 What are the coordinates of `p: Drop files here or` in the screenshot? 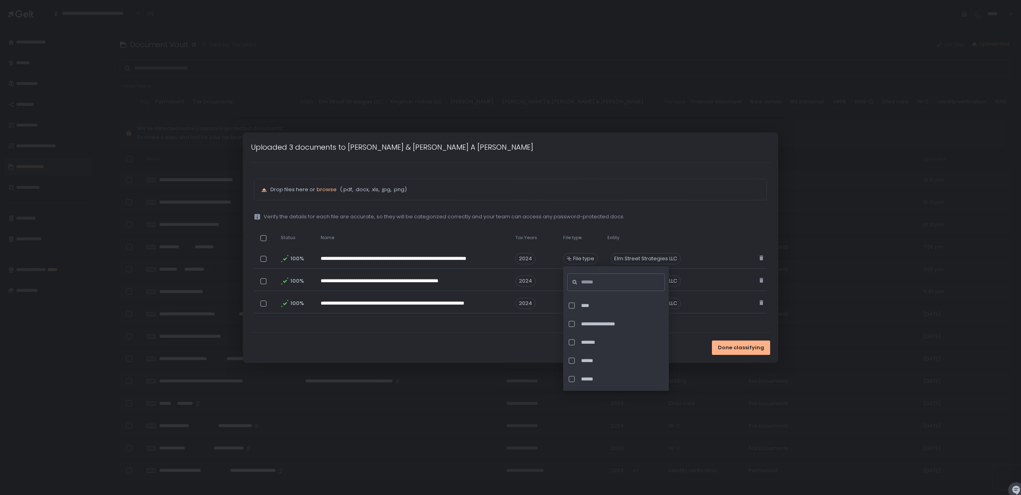 It's located at (515, 189).